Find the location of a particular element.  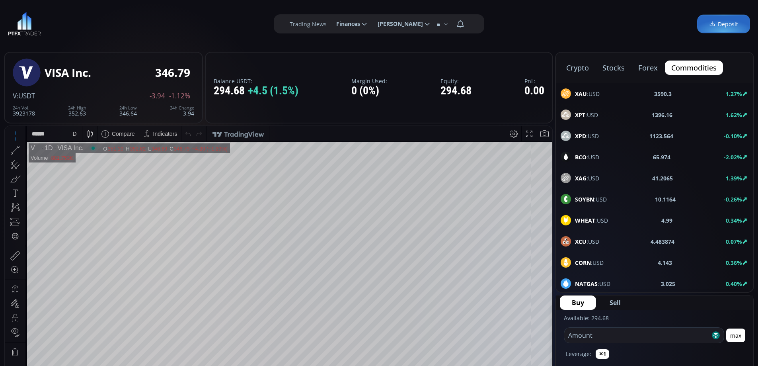

div: D is located at coordinates (70, 8).